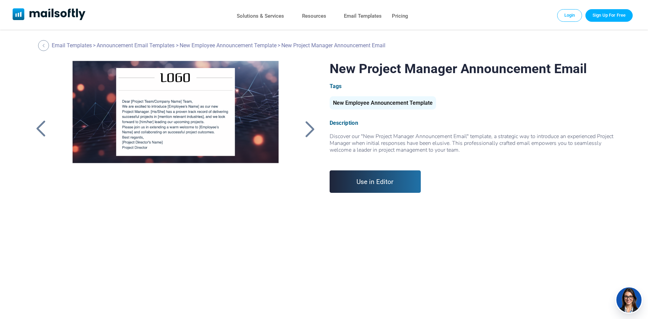 Image resolution: width=648 pixels, height=319 pixels. I want to click on h1: New Project Manager Announcement Email, so click(473, 68).